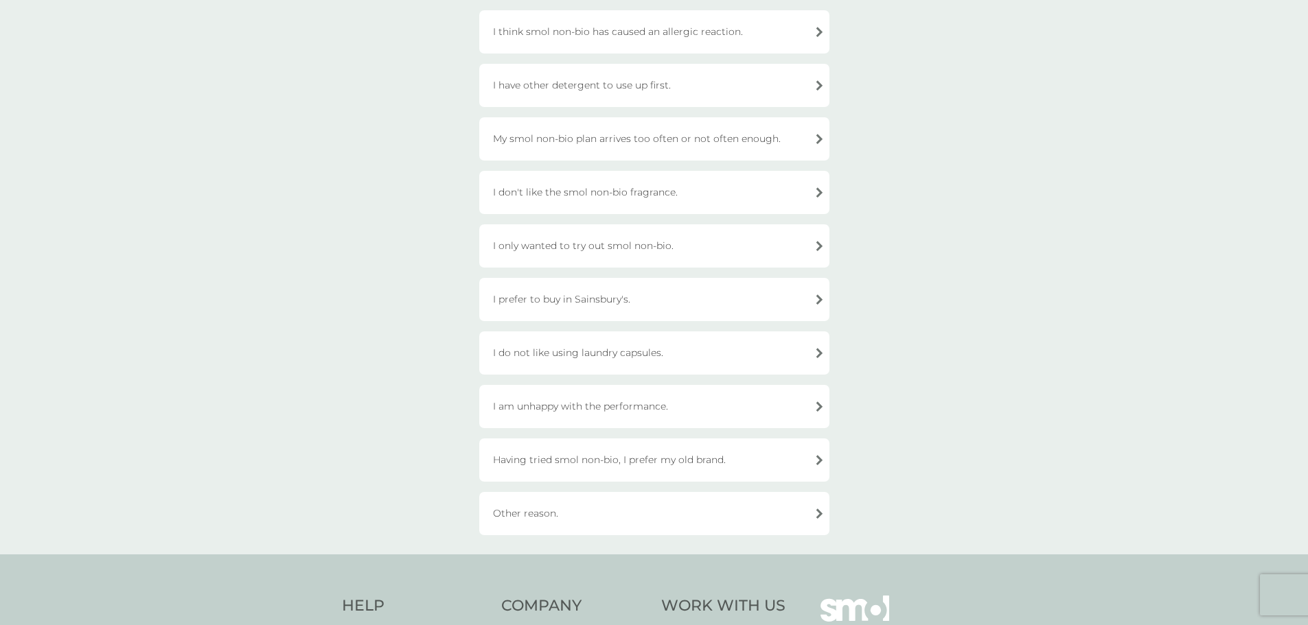  I want to click on div: I do not like using laundry capsules., so click(654, 353).